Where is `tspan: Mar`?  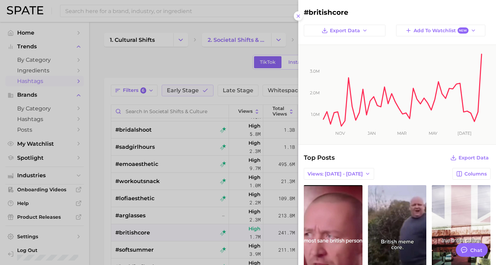
tspan: Mar is located at coordinates (402, 133).